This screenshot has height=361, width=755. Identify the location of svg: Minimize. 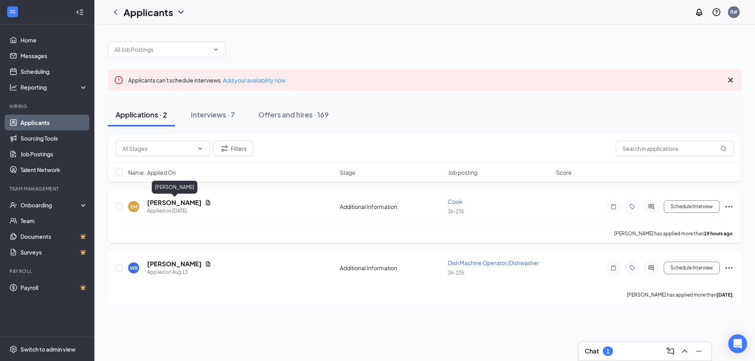
(698, 351).